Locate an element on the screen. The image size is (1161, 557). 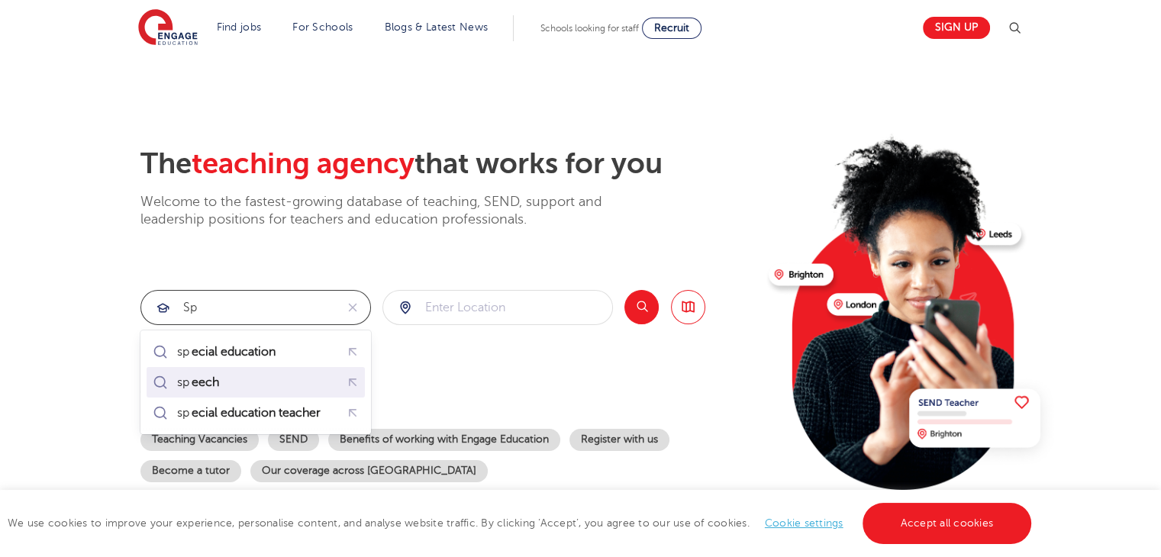
a: Benefits of working with Engage Education is located at coordinates (444, 440).